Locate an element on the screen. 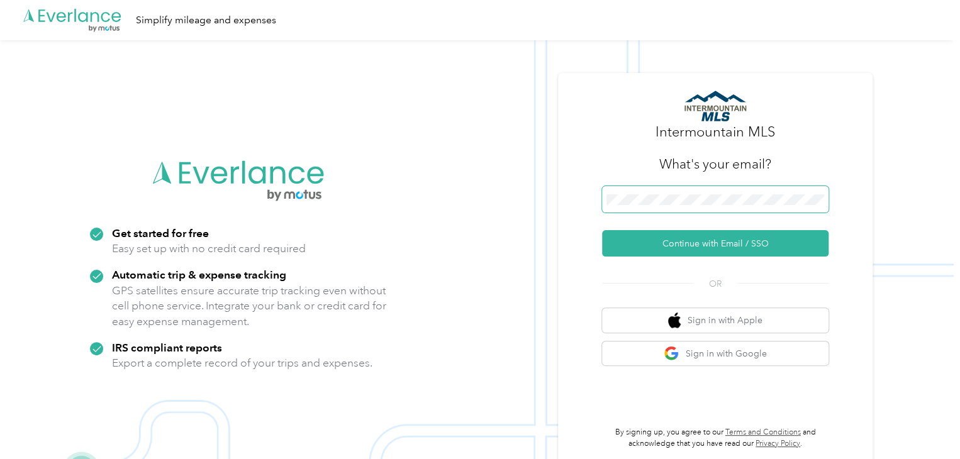 This screenshot has height=459, width=960. strong: Get started for free is located at coordinates (160, 233).